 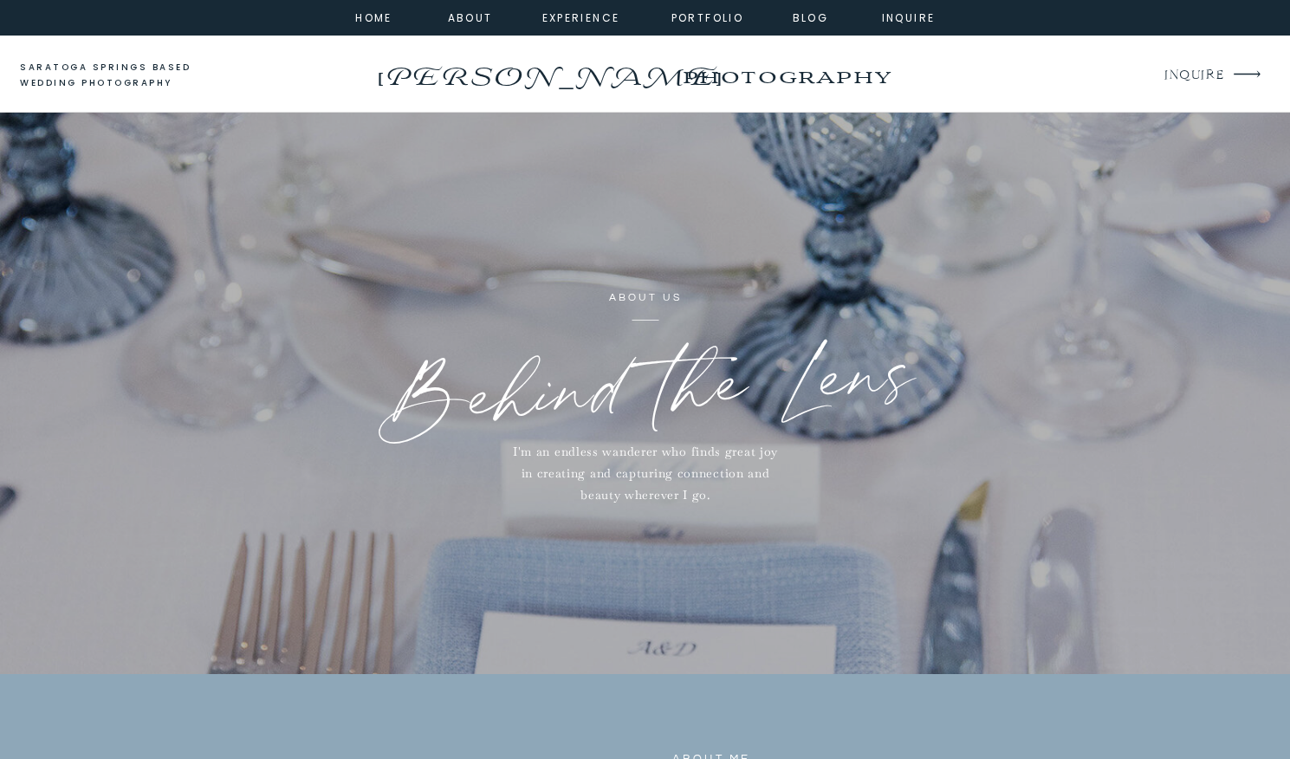 I want to click on a: about, so click(x=467, y=16).